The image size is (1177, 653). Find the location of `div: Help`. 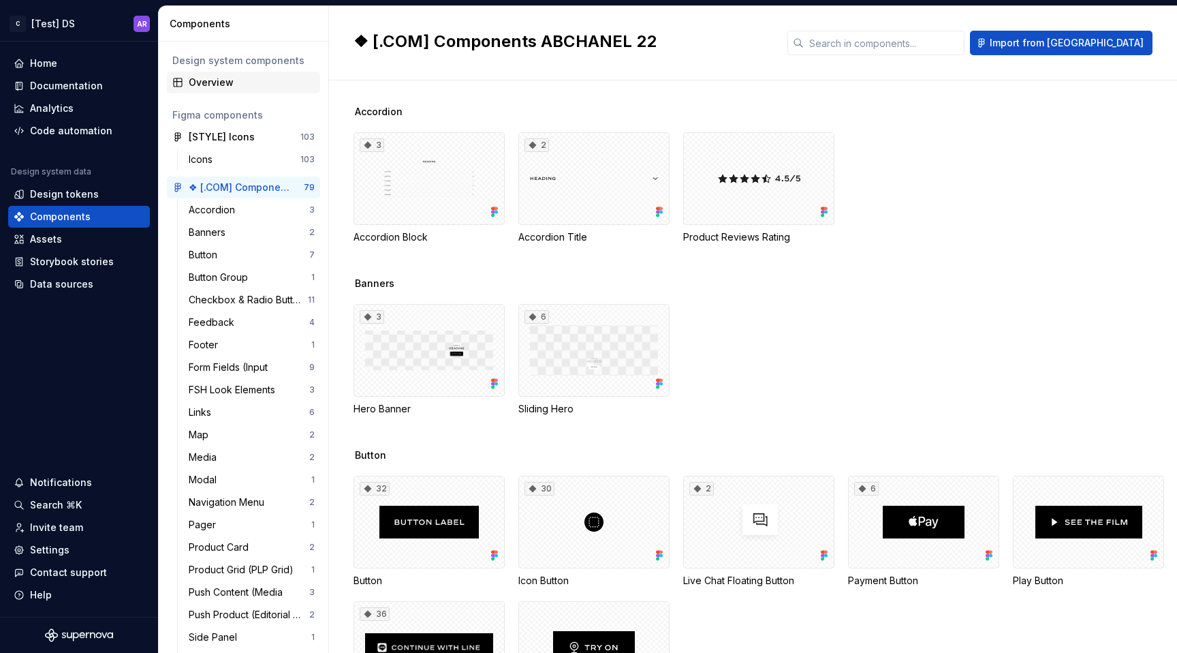

div: Help is located at coordinates (41, 595).